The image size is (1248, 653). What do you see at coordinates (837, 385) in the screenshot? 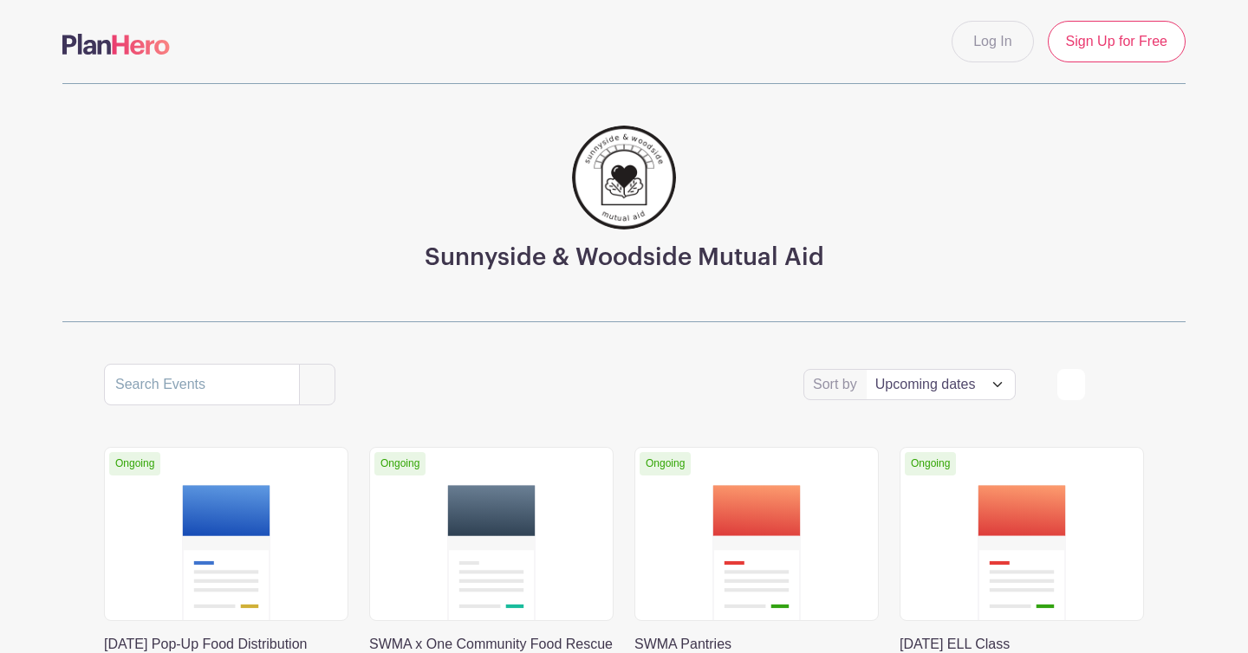
I see `label: Sort by` at bounding box center [837, 385].